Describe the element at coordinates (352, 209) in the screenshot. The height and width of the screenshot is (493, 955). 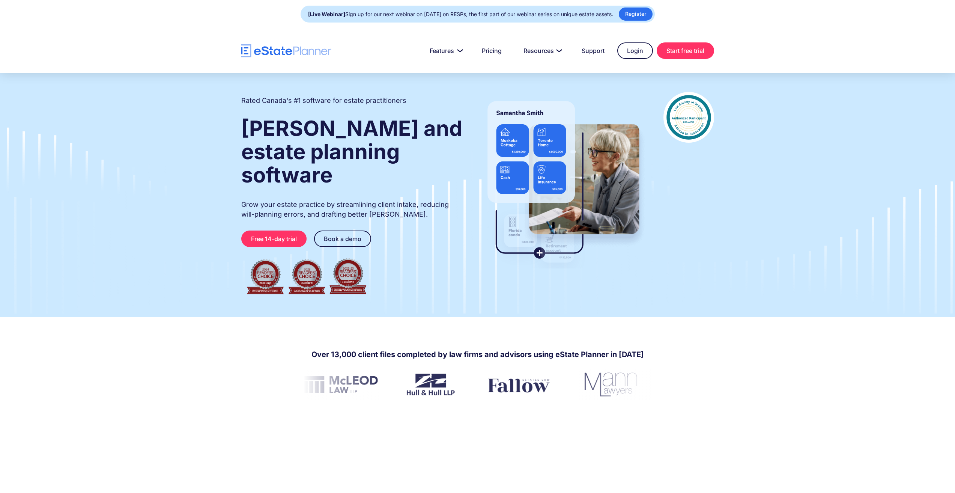
I see `p: Grow your estate practice by streamlining client intake, reducing will-planning errors, and draft...` at that location.